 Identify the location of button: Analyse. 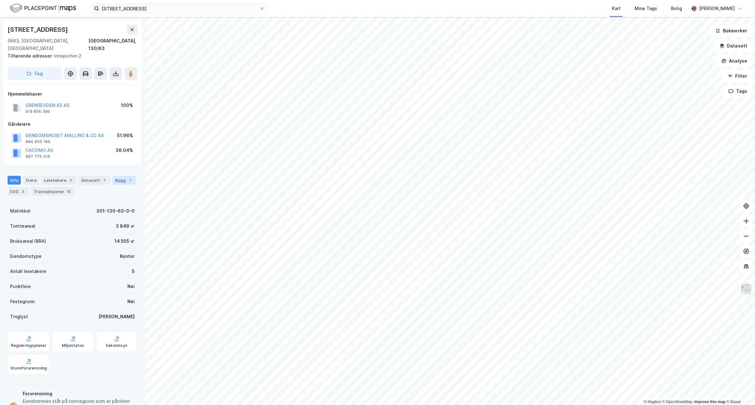
(735, 61).